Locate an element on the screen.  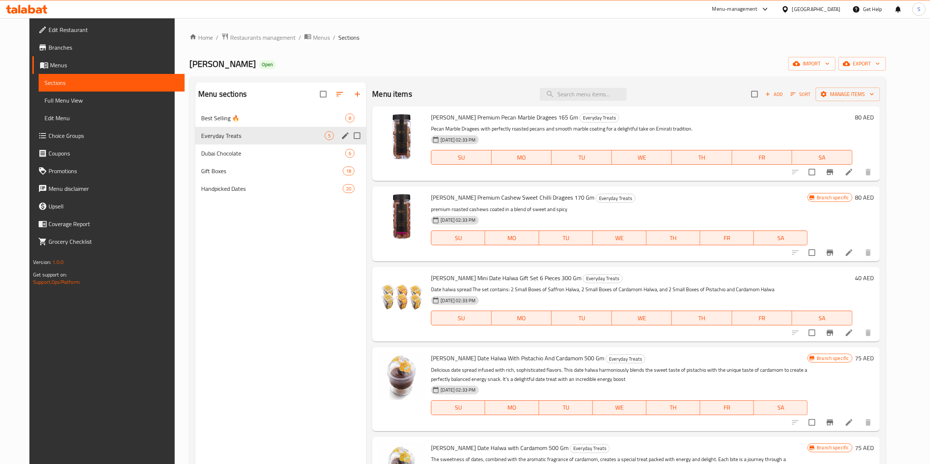
h6: 40 AED is located at coordinates (865, 278).